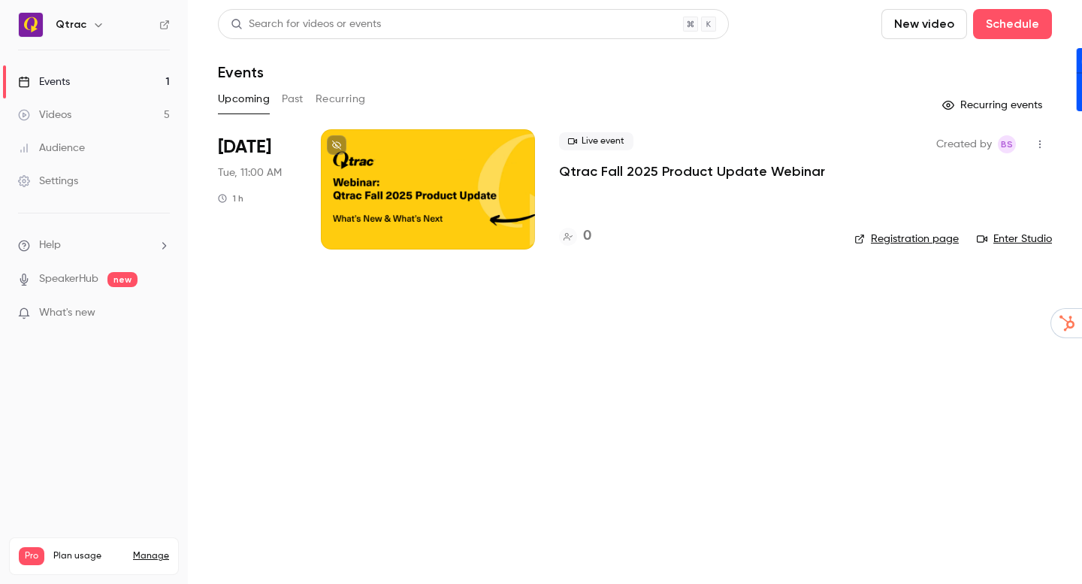 The height and width of the screenshot is (584, 1082). Describe the element at coordinates (67, 312) in the screenshot. I see `span: What's new` at that location.